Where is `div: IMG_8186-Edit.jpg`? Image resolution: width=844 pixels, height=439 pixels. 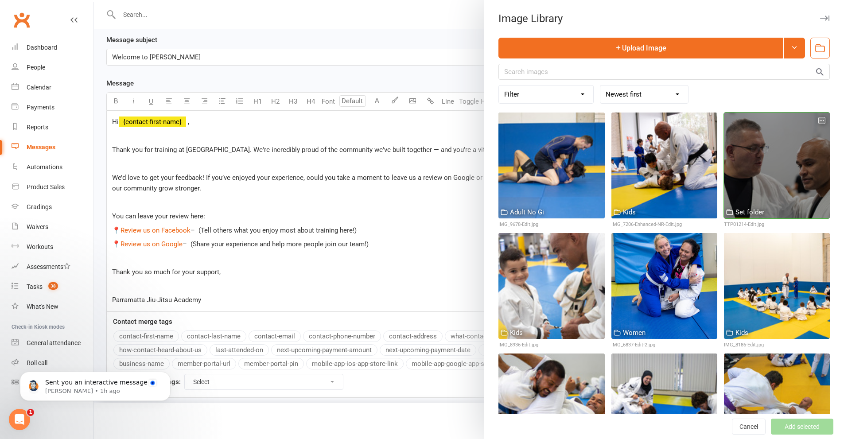 div: IMG_8186-Edit.jpg is located at coordinates (777, 345).